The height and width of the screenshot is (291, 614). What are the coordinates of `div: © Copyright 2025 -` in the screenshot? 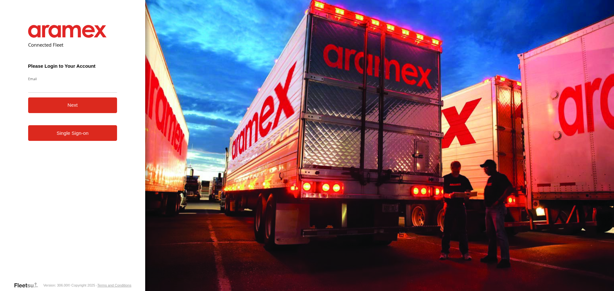 It's located at (99, 286).